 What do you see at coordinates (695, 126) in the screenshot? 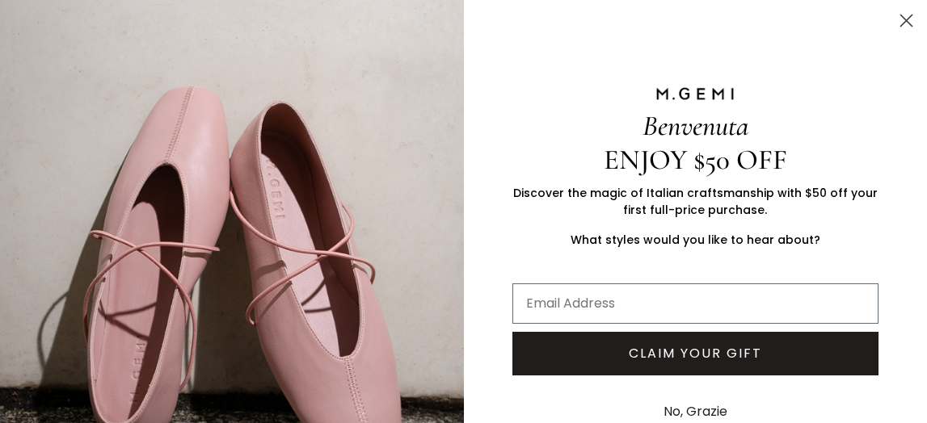
I see `span: Benvenuta` at bounding box center [695, 126].